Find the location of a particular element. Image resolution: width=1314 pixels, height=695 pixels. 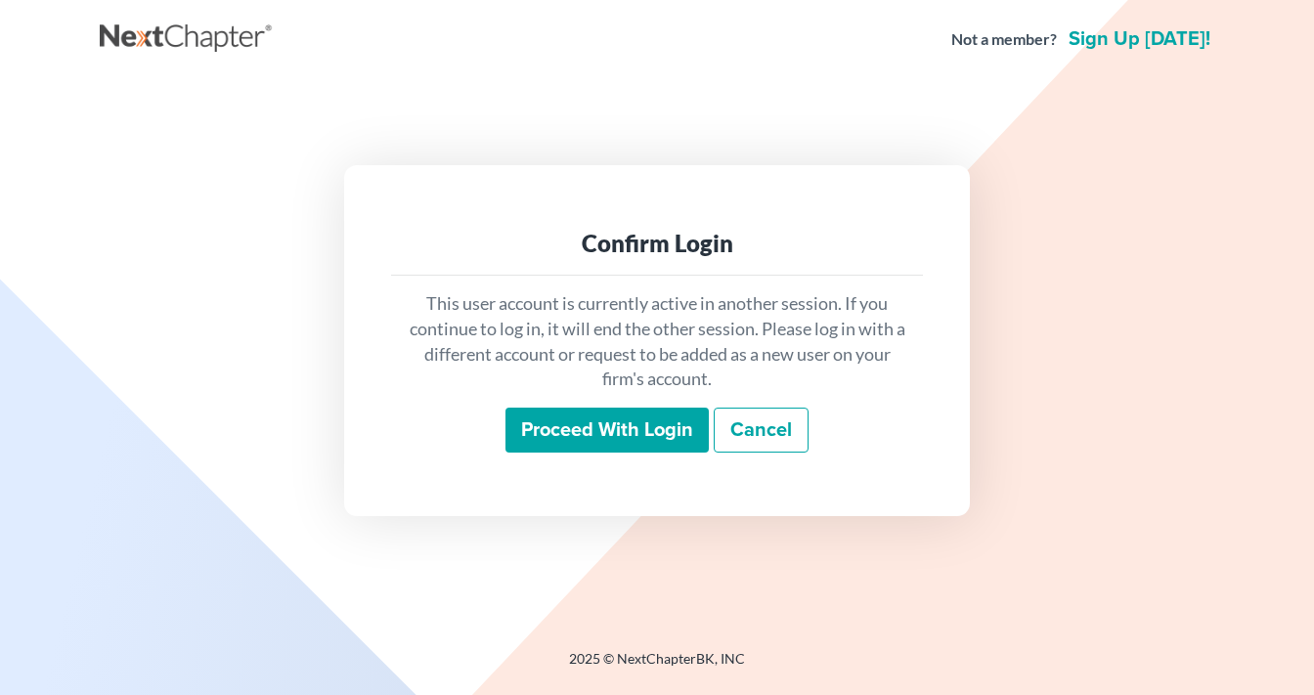

strong: Not a member? is located at coordinates (1004, 39).